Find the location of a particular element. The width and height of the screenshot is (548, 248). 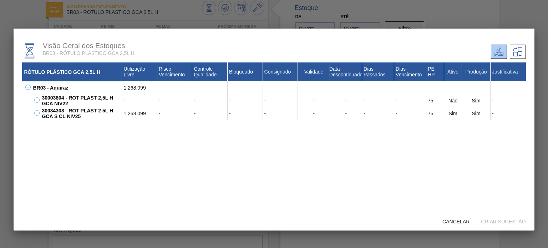

div: 30003804 - ROT PLAST 2,5L H GCA NIV22 is located at coordinates (81, 101).